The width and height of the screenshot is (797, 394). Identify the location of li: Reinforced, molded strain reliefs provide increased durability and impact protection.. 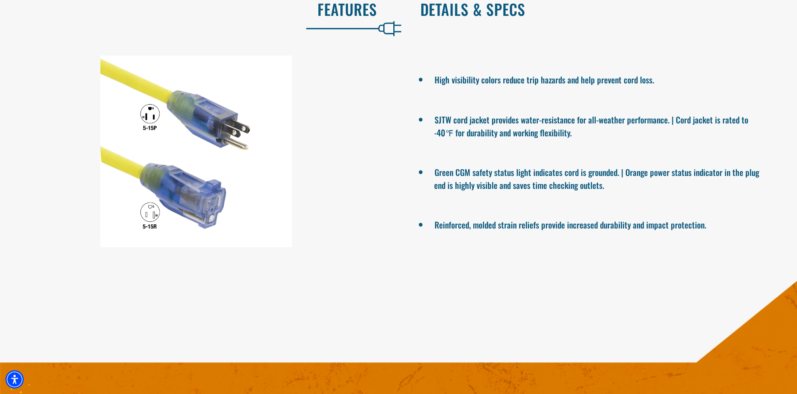
(601, 224).